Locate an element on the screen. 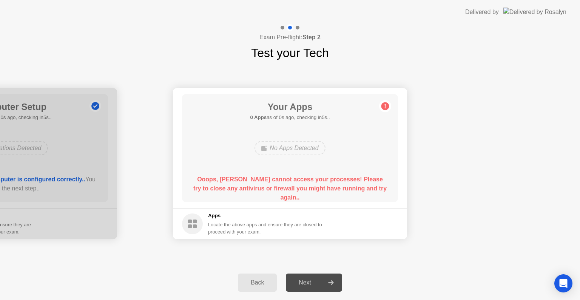 The image size is (580, 300). h5: Apps is located at coordinates (265, 216).